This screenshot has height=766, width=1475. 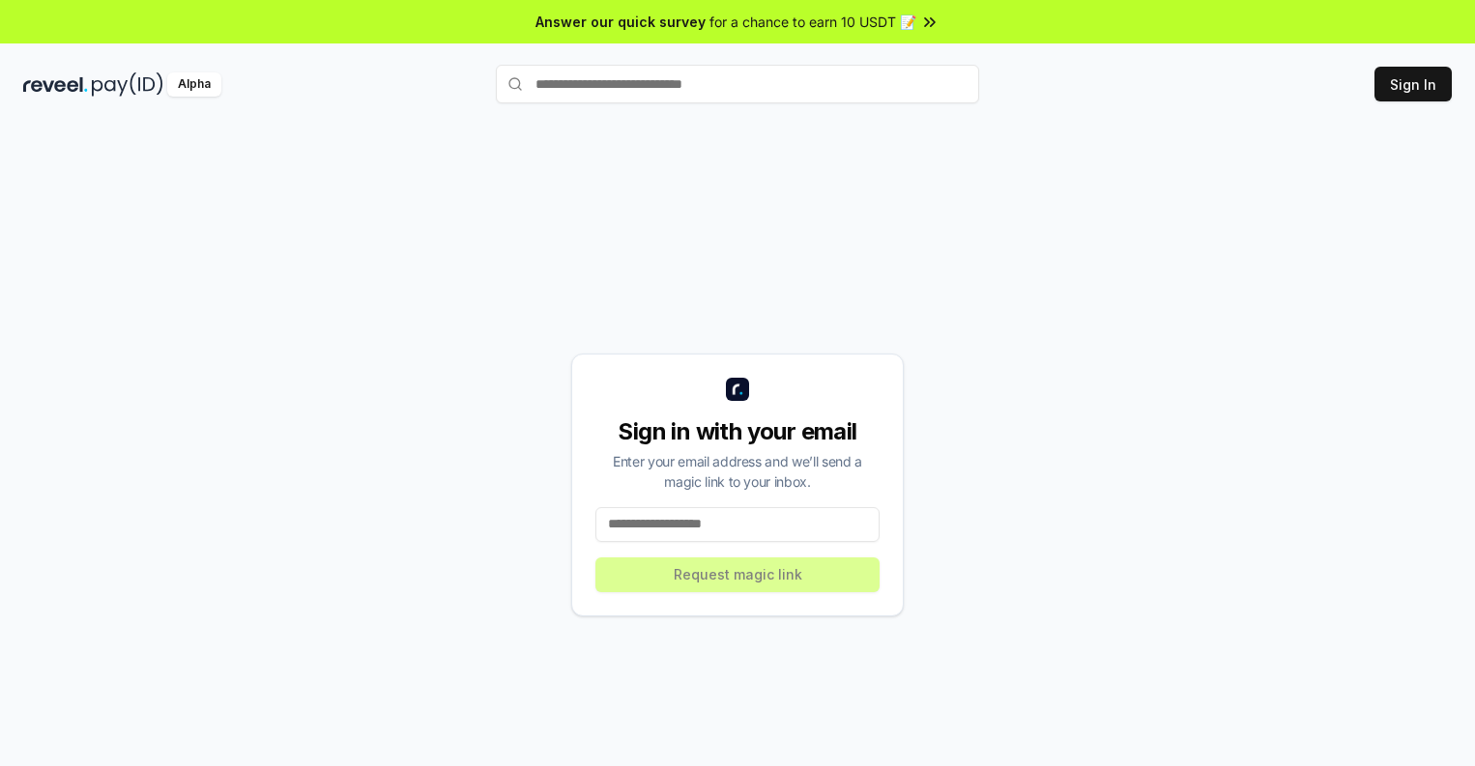 I want to click on img: pay_id, so click(x=128, y=84).